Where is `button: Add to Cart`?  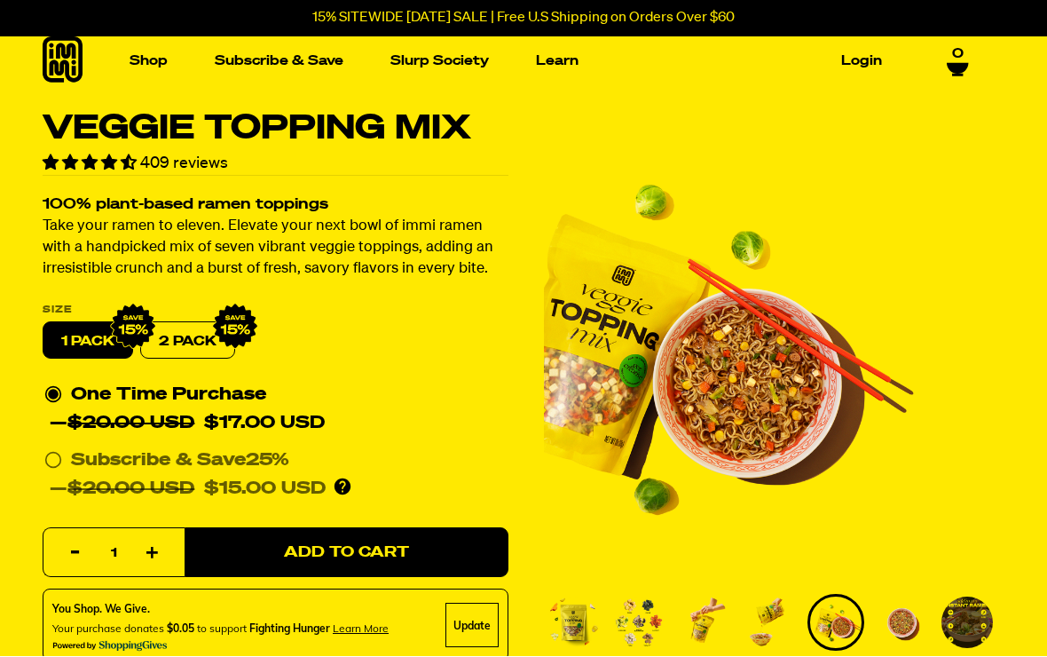
button: Add to Cart is located at coordinates (346, 554).